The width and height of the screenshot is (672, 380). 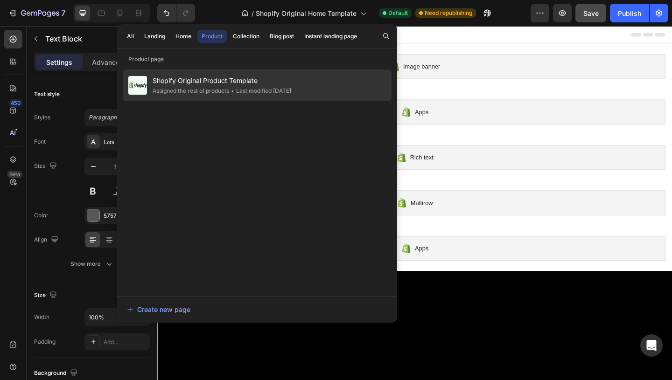 What do you see at coordinates (257, 310) in the screenshot?
I see `button: Create new page` at bounding box center [257, 310].